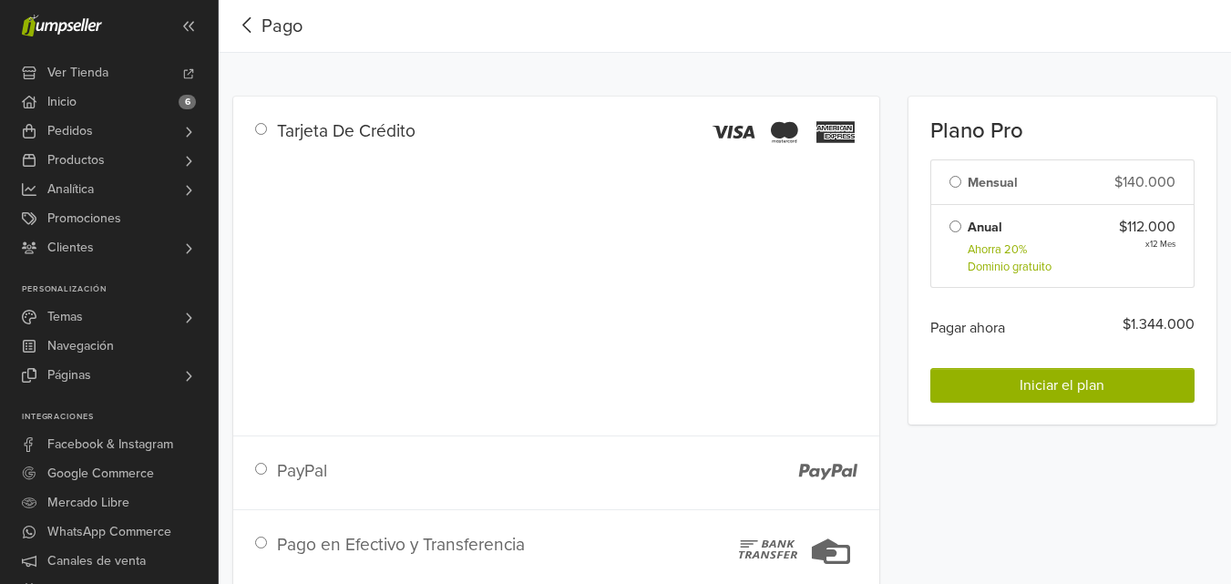 Image resolution: width=1231 pixels, height=584 pixels. What do you see at coordinates (1062, 385) in the screenshot?
I see `button: Iniciar el plan` at bounding box center [1062, 385].